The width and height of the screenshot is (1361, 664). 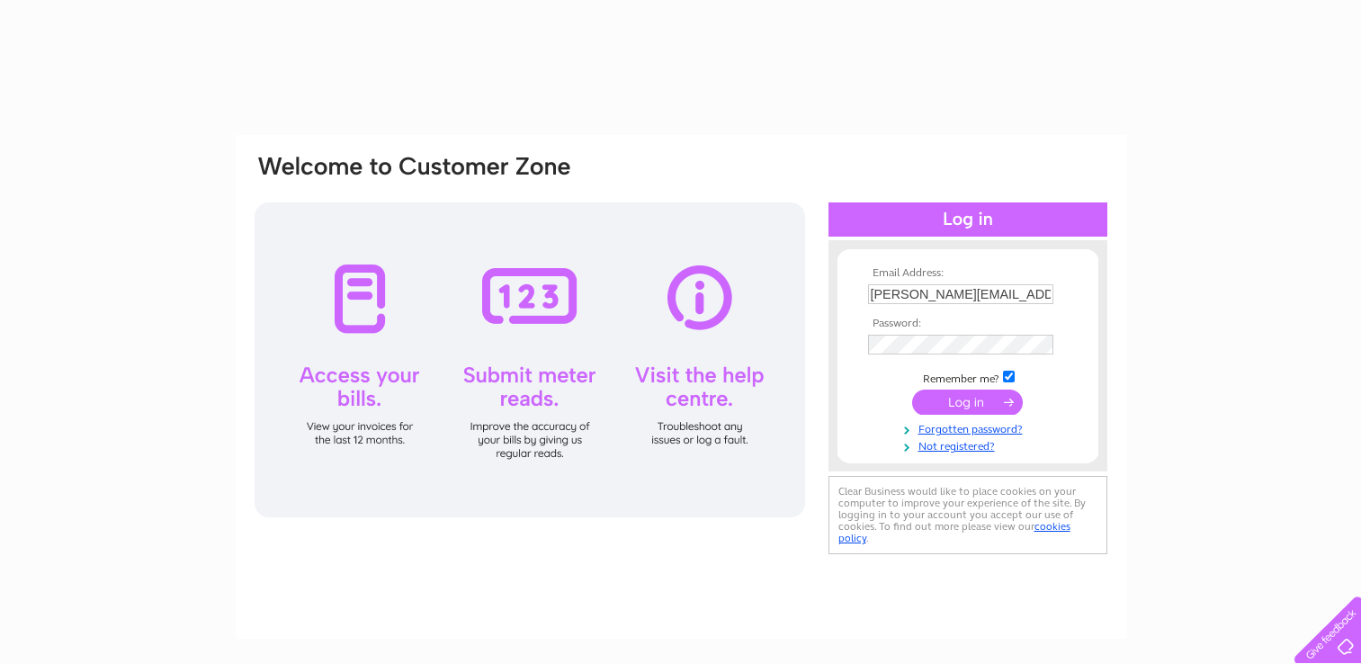 I want to click on th: Email Address:, so click(x=968, y=274).